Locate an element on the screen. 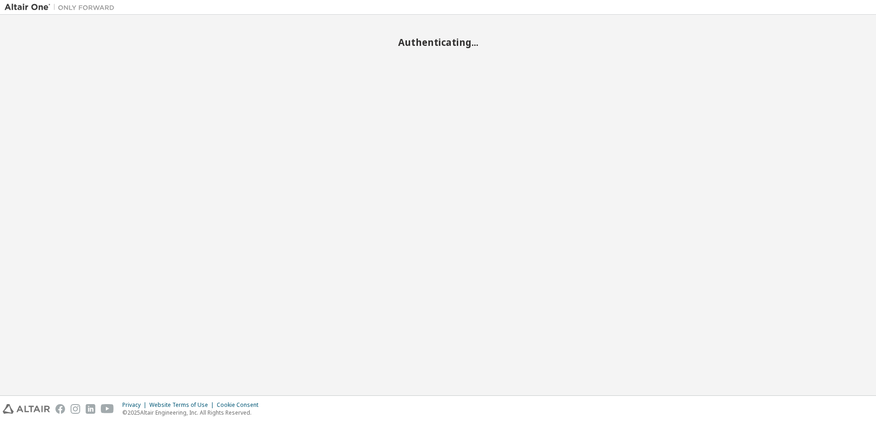 Image resolution: width=876 pixels, height=422 pixels. img: Altair One is located at coordinates (62, 7).